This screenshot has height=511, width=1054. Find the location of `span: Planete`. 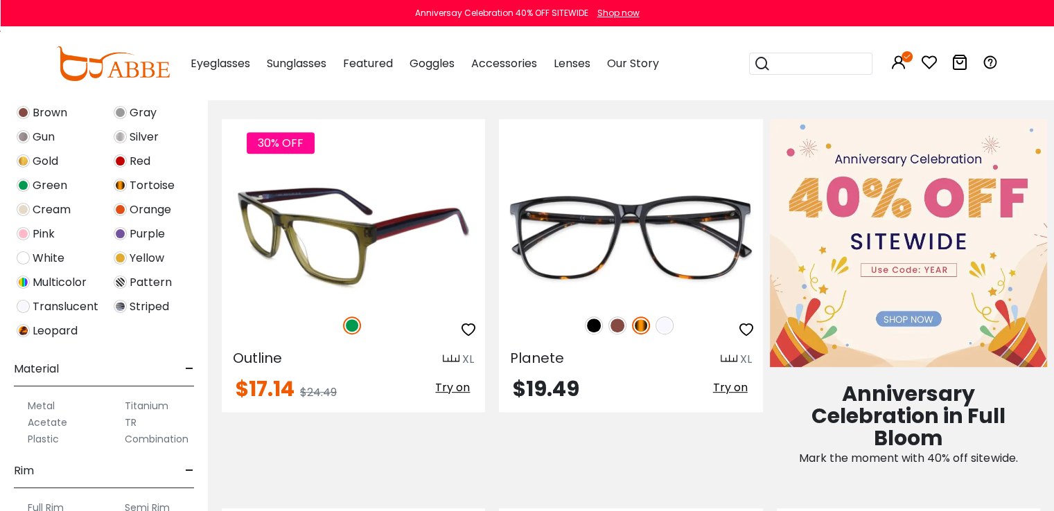

span: Planete is located at coordinates (537, 358).